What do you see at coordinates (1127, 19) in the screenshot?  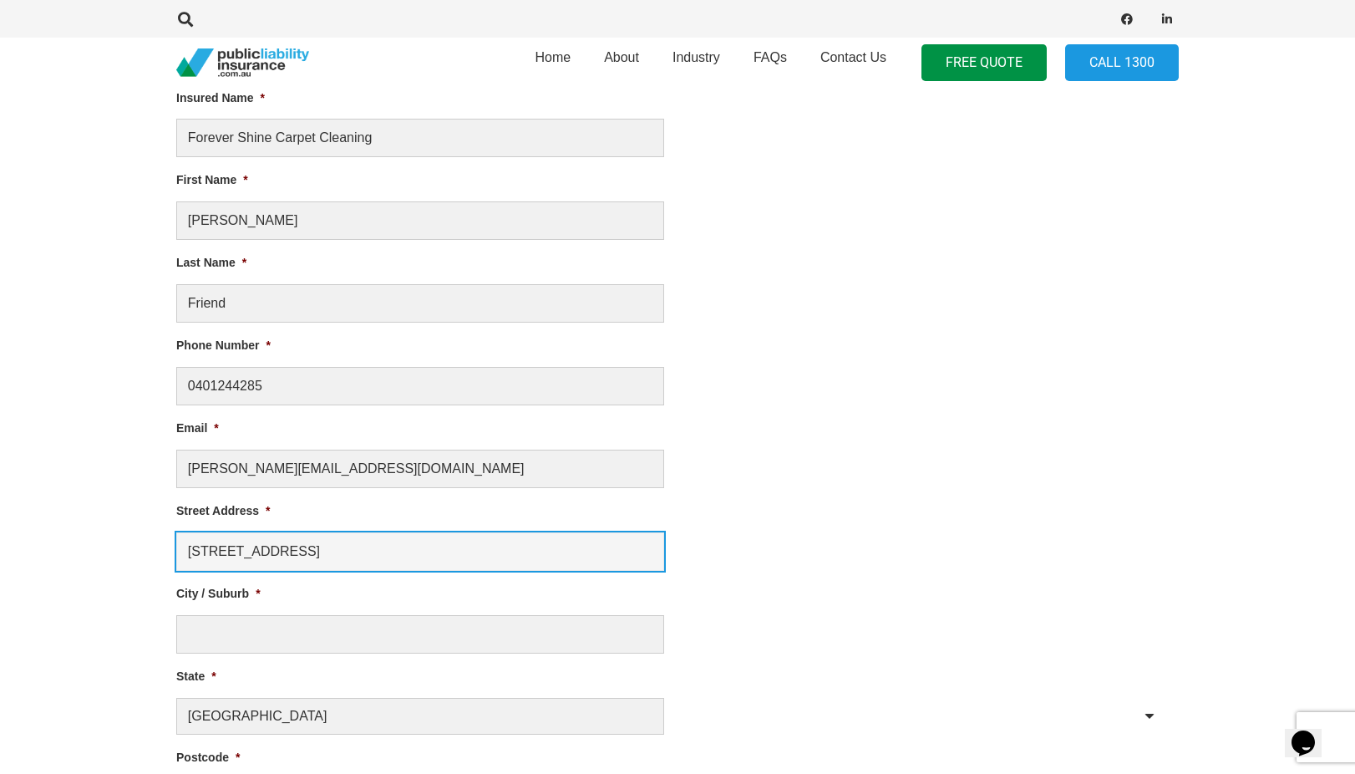 I see `a: Facebook` at bounding box center [1127, 19].